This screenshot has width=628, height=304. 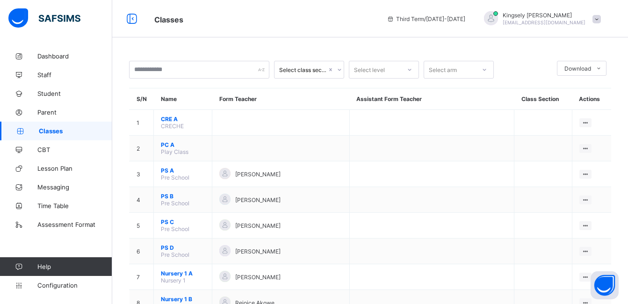 I want to click on div: KingselyGabriel, so click(x=540, y=19).